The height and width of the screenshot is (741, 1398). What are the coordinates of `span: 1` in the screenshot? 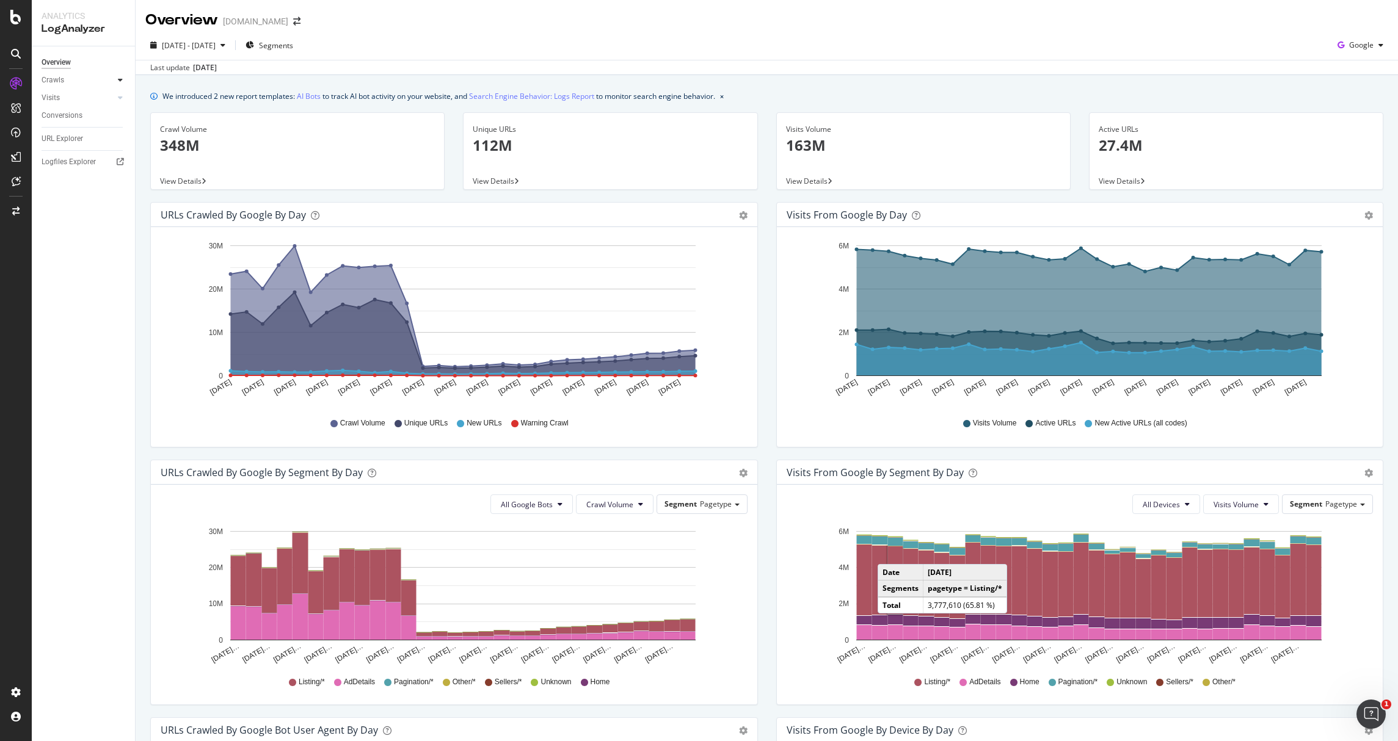 It's located at (1386, 705).